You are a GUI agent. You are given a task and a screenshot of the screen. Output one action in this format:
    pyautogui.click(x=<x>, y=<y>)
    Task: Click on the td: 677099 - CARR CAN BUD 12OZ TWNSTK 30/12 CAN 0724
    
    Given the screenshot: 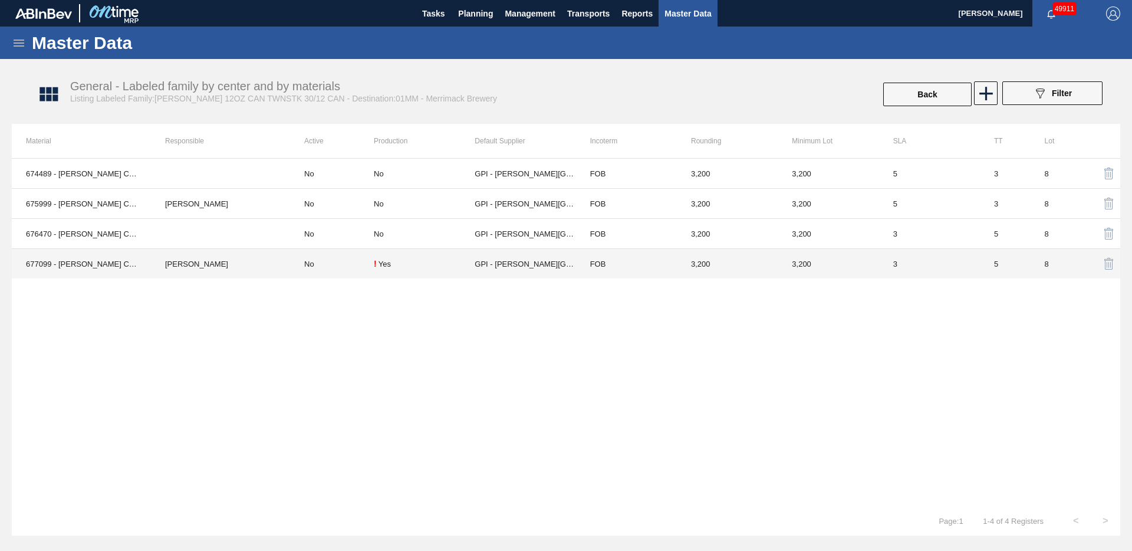 What is the action you would take?
    pyautogui.click(x=81, y=263)
    